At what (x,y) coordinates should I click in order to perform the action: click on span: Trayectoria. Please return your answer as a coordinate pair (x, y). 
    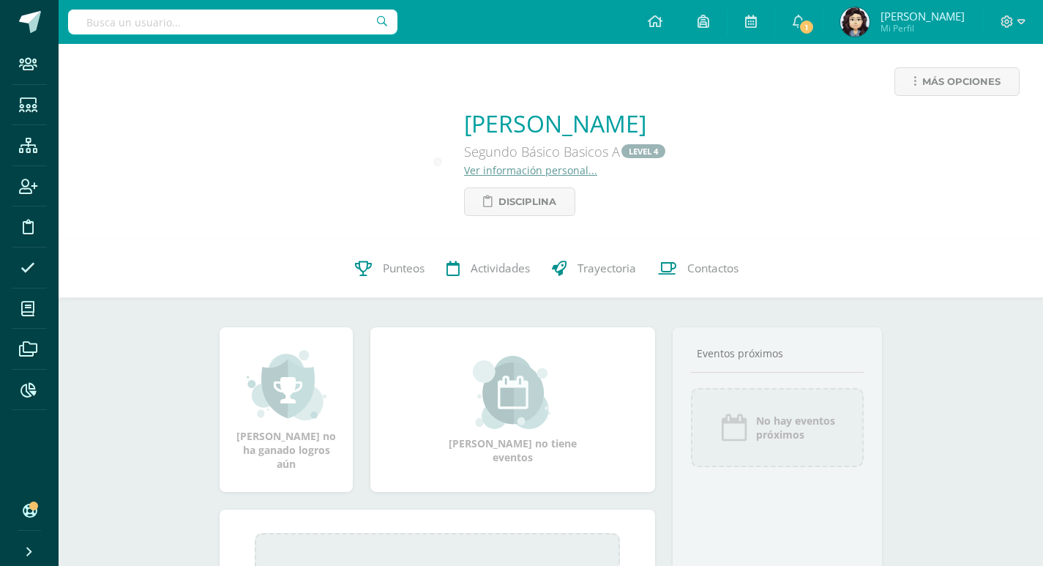
    Looking at the image, I should click on (607, 269).